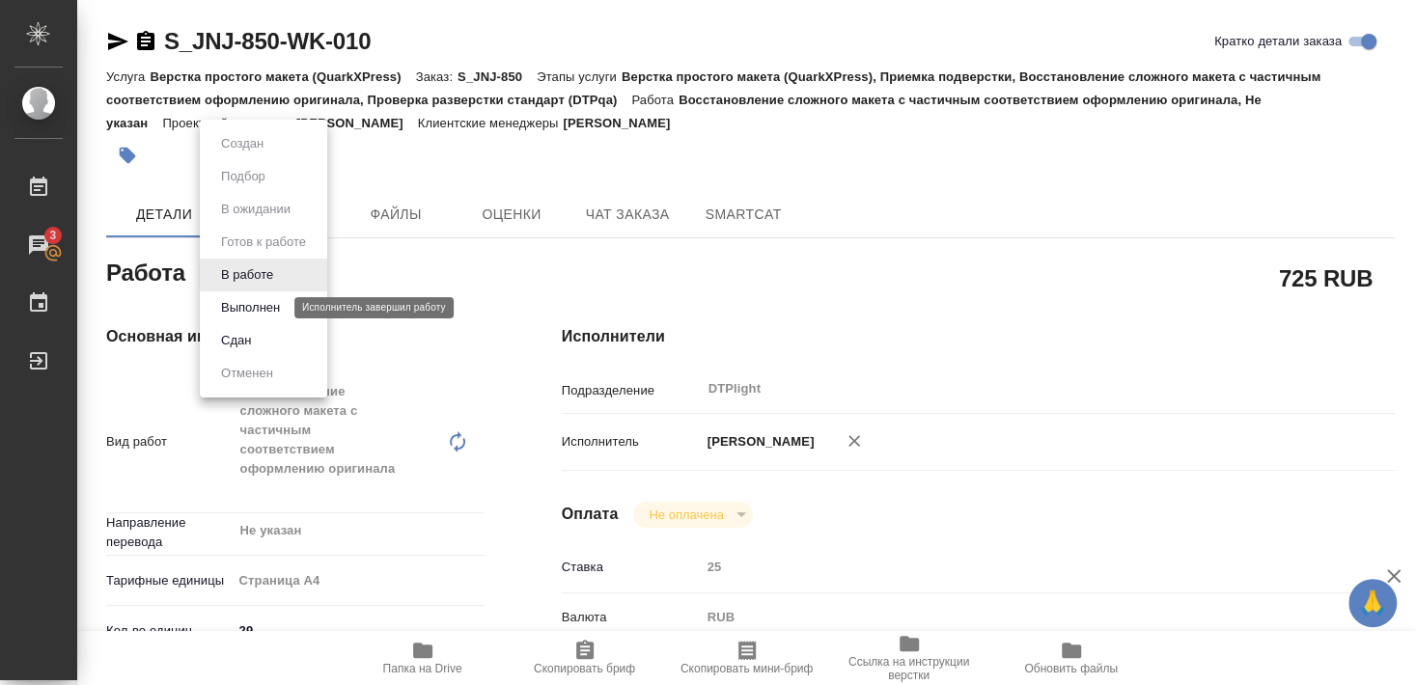 The width and height of the screenshot is (1416, 685). I want to click on button: В ожидании, so click(256, 209).